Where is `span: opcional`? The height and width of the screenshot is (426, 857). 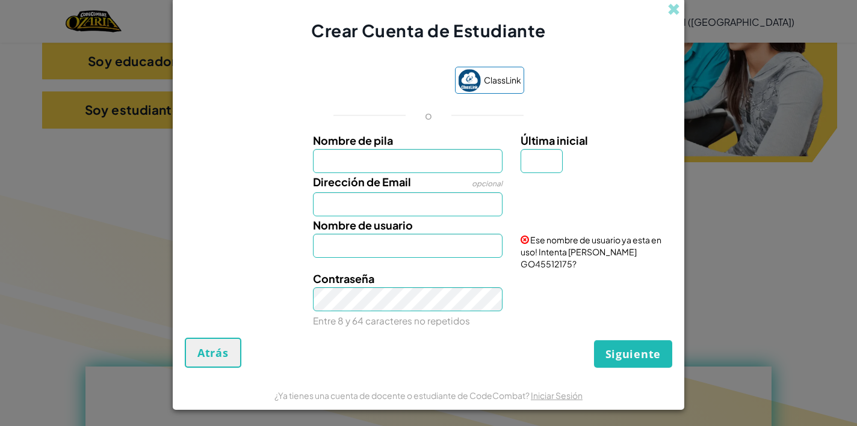 span: opcional is located at coordinates (487, 183).